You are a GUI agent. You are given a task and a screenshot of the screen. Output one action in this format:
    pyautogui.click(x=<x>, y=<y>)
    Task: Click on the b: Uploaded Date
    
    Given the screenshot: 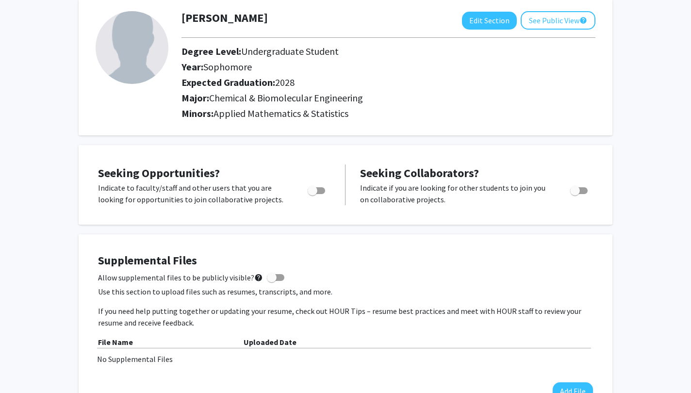 What is the action you would take?
    pyautogui.click(x=270, y=342)
    